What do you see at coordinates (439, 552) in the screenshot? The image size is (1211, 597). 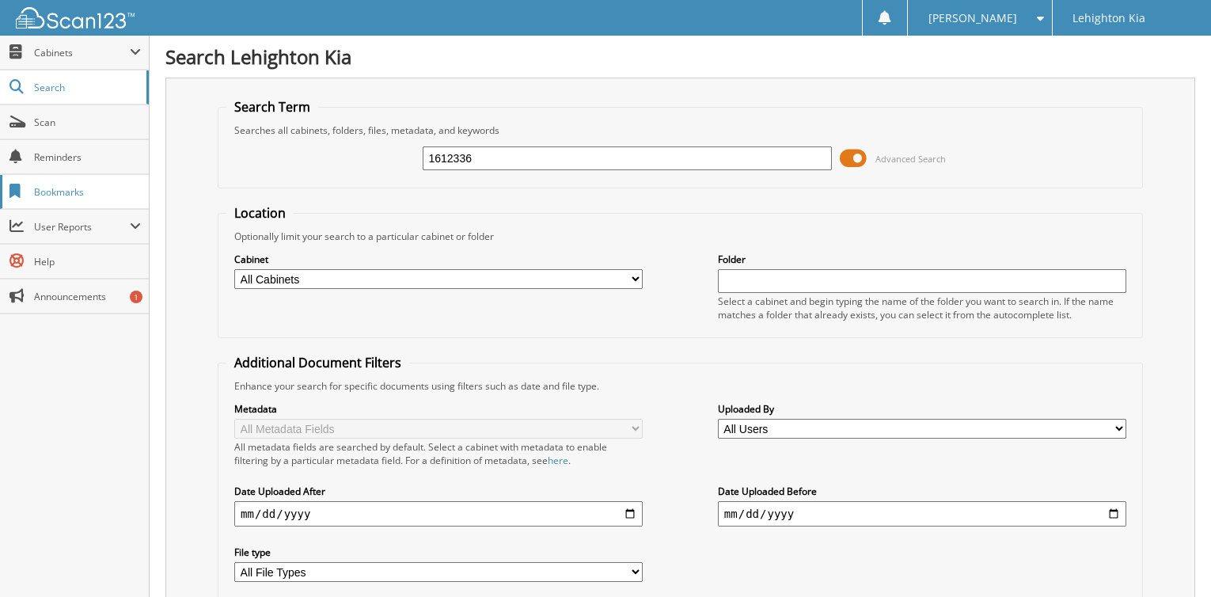 I see `label: File type` at bounding box center [439, 552].